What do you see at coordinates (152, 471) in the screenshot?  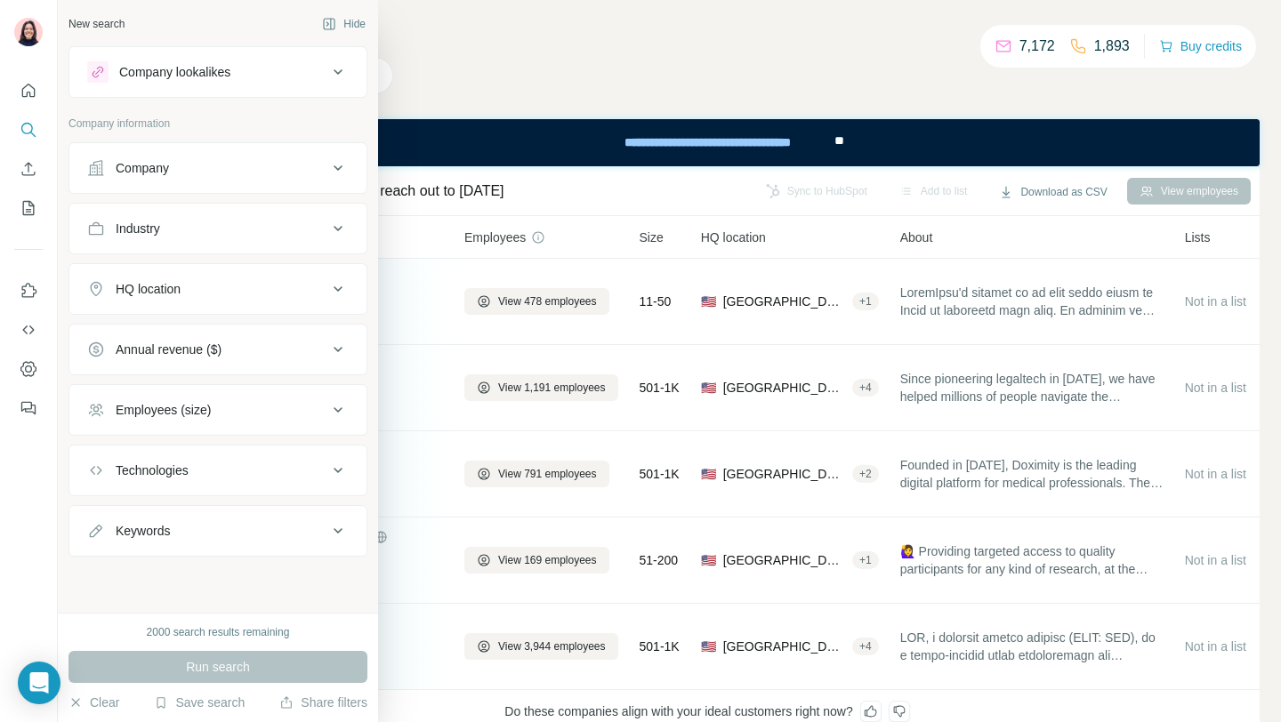 I see `div: Technologies` at bounding box center [152, 471].